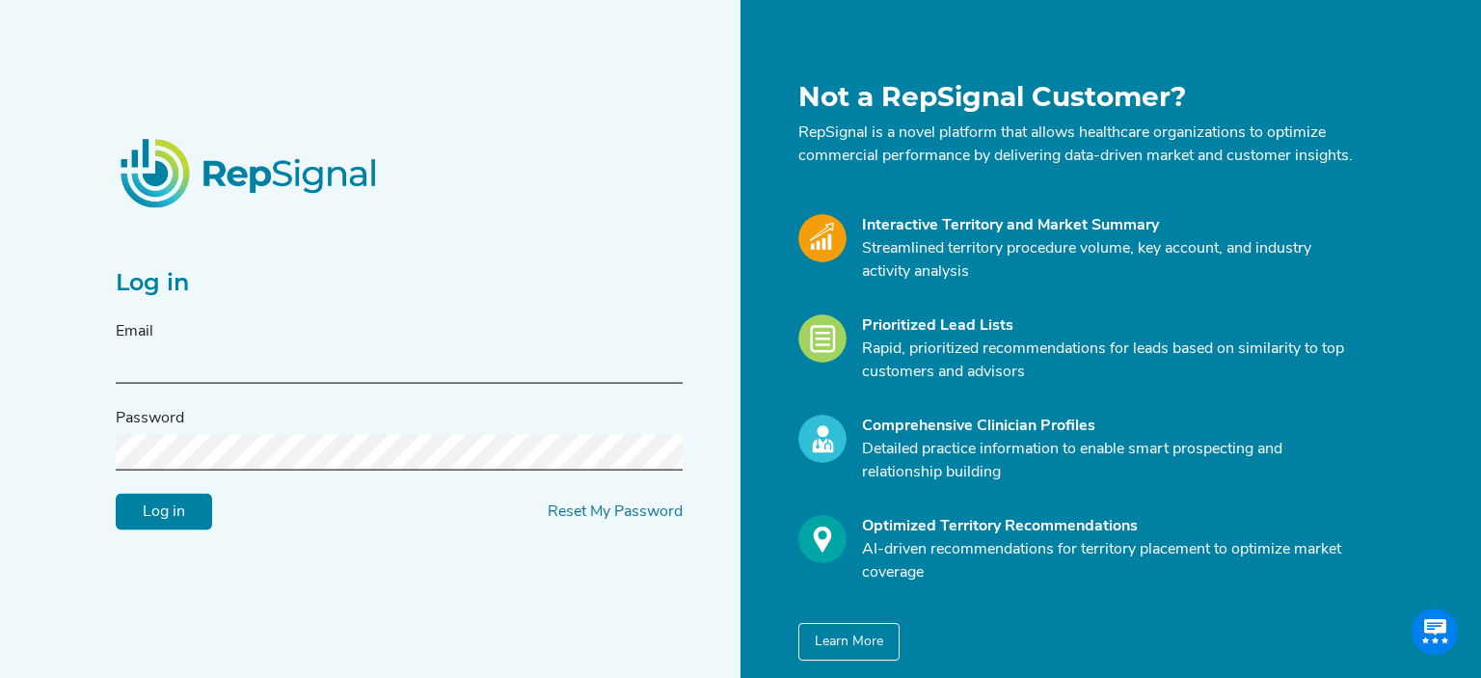  I want to click on img: Market_Icon.a700a4ad.svg, so click(822, 238).